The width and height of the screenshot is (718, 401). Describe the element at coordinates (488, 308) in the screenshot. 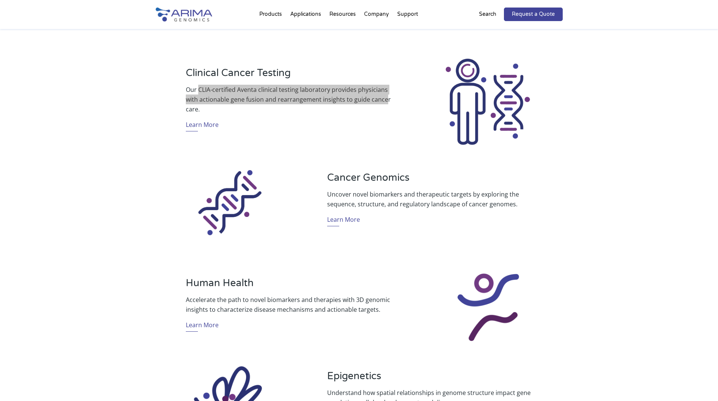

I see `img: Human Health_Icon_Arima Genomics` at that location.